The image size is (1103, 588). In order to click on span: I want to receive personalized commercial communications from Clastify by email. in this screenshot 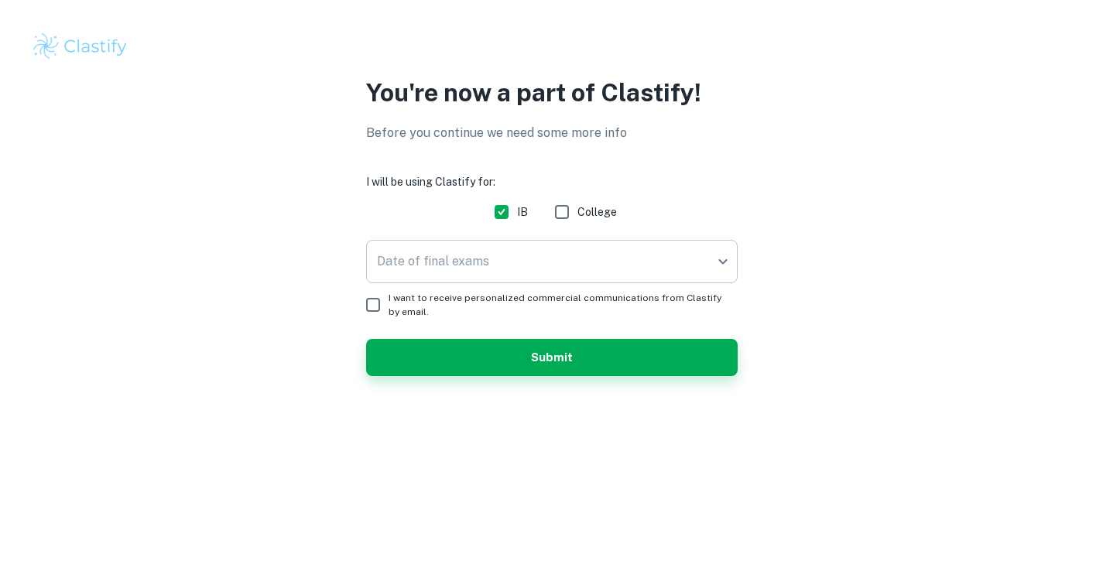, I will do `click(556, 305)`.